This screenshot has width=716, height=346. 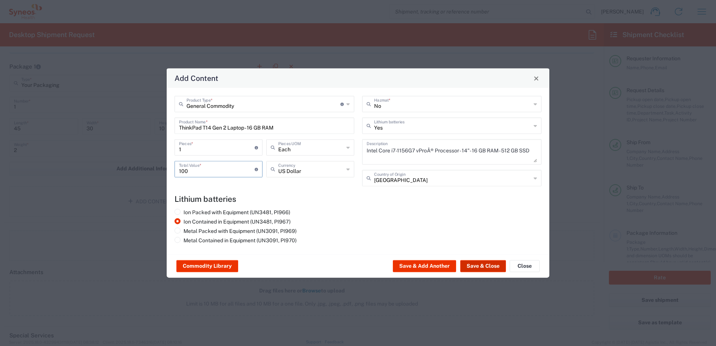 What do you see at coordinates (232, 212) in the screenshot?
I see `label: Ion Packed with Equipment (UN3481, PI966)` at bounding box center [232, 212].